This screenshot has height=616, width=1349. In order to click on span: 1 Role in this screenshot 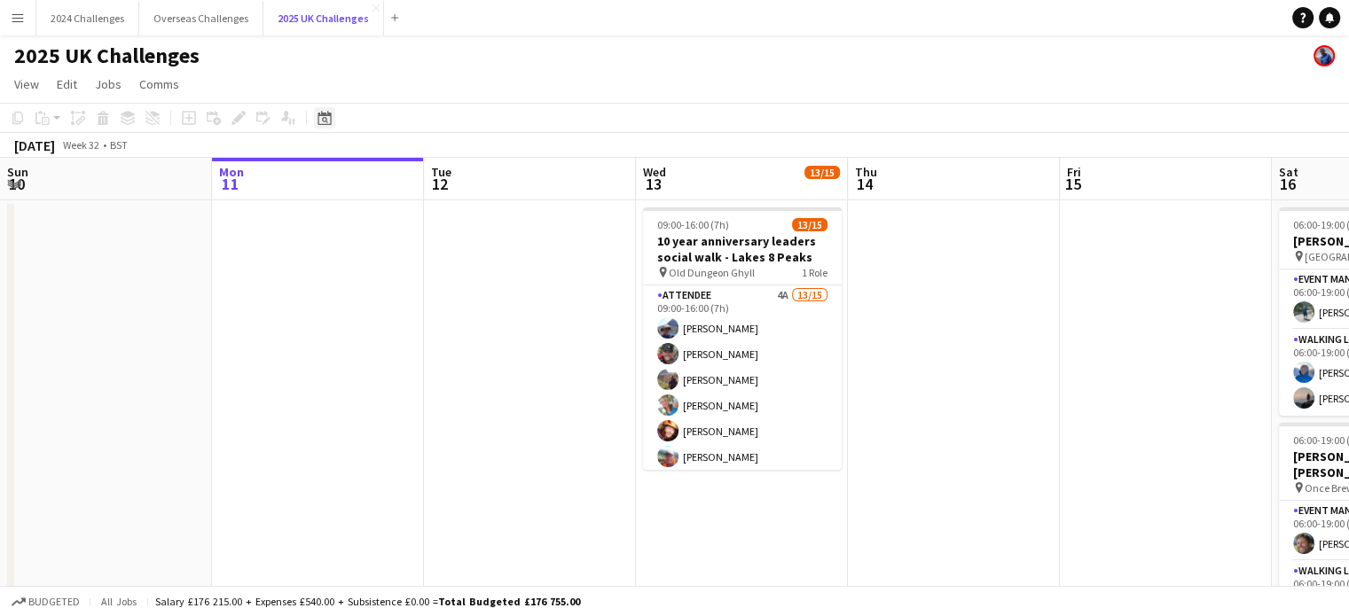, I will do `click(814, 272)`.